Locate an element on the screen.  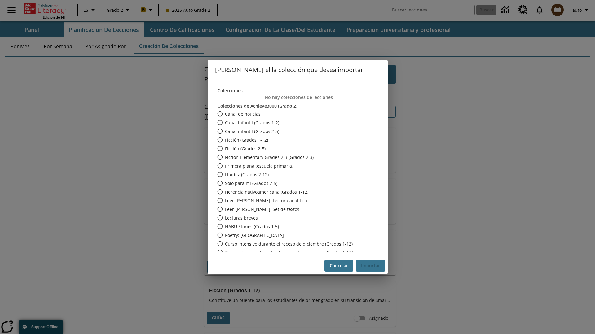
span: NABU Stories (Grados 1-5) is located at coordinates (252, 227).